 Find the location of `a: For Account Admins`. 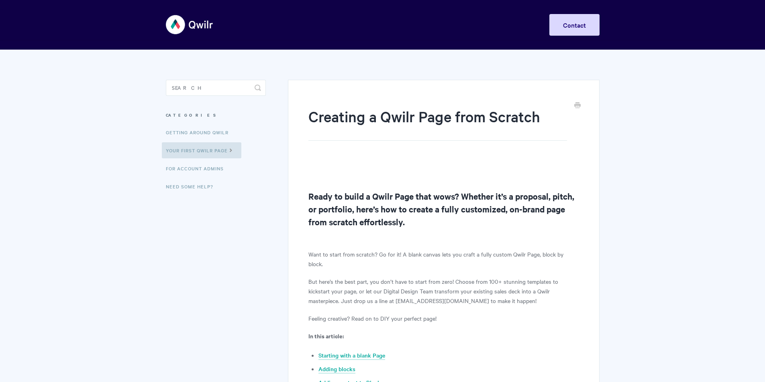

a: For Account Admins is located at coordinates (197, 169).